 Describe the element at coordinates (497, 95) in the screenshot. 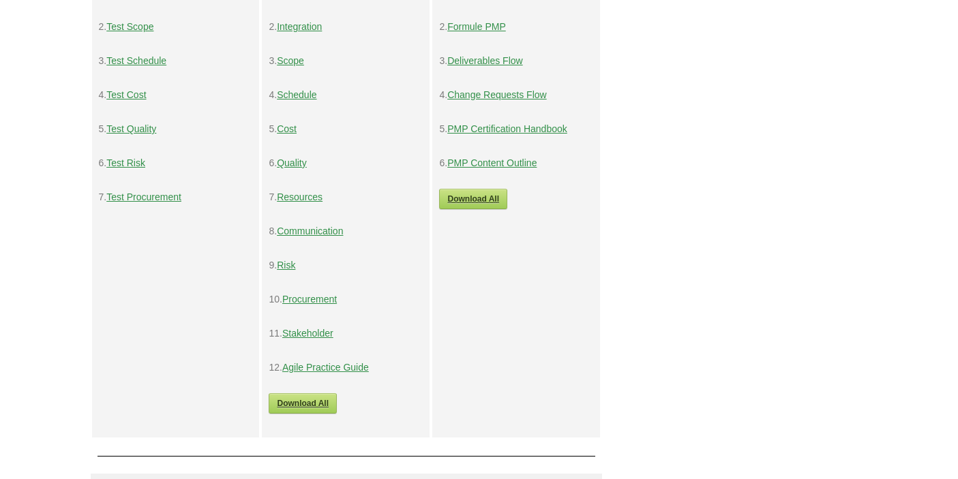

I see `a: Change Requests Flow` at that location.